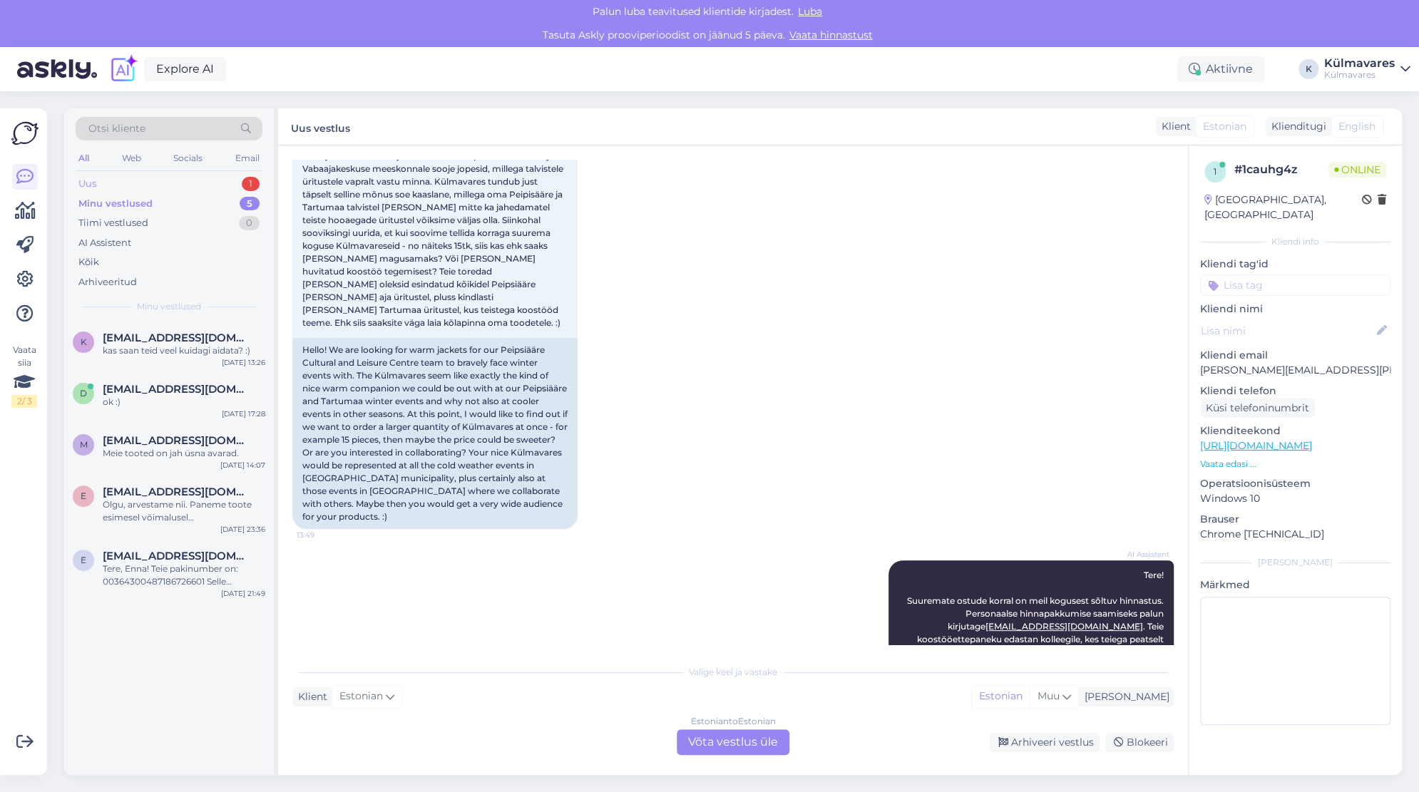  Describe the element at coordinates (1215, 171) in the screenshot. I see `span: 1` at that location.